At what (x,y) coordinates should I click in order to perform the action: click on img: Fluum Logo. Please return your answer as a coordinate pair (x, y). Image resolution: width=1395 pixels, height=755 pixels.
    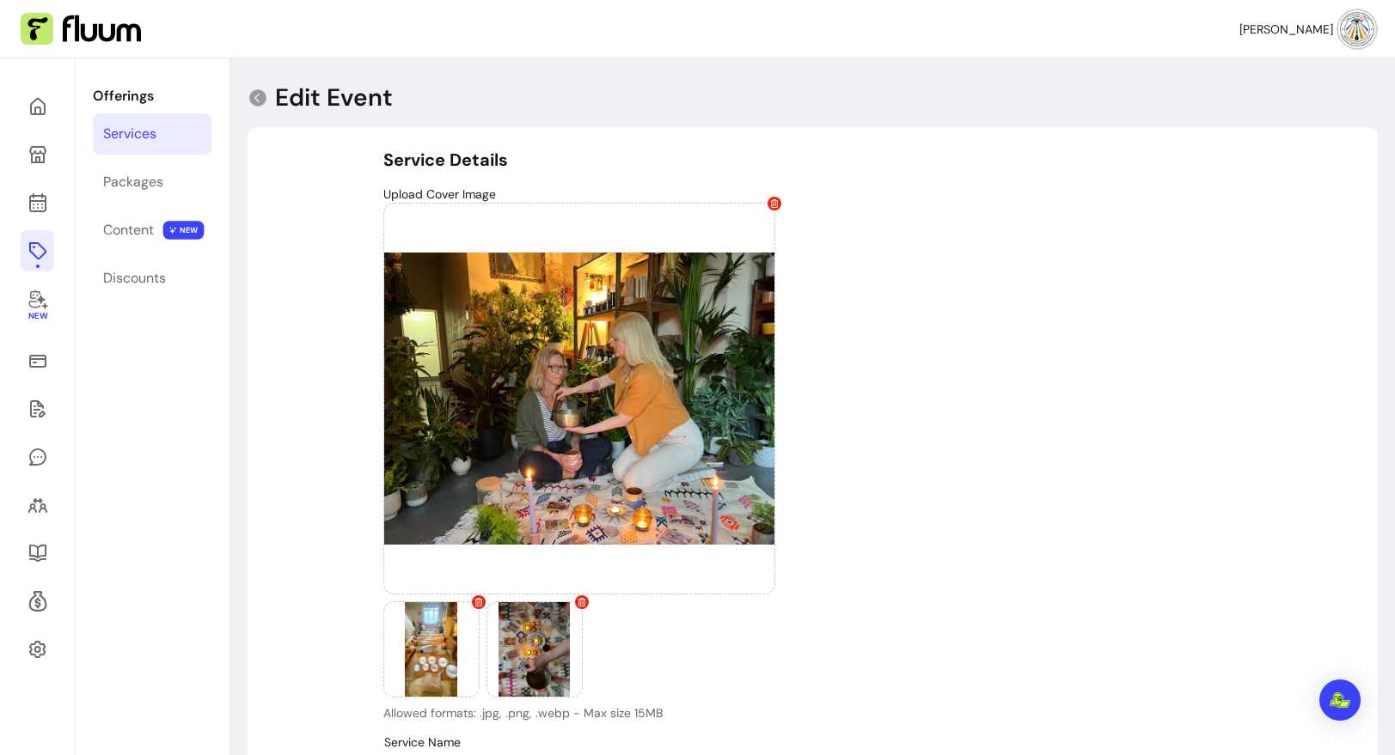
    Looking at the image, I should click on (81, 29).